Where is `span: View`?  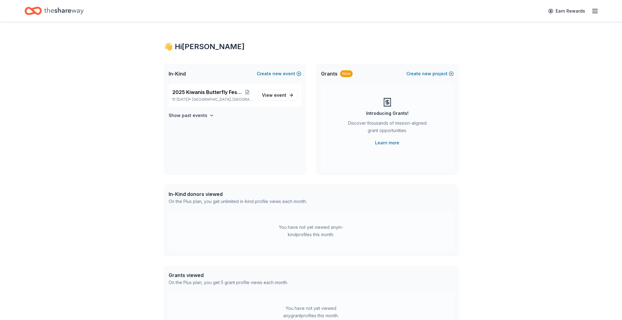
span: View is located at coordinates (274, 95).